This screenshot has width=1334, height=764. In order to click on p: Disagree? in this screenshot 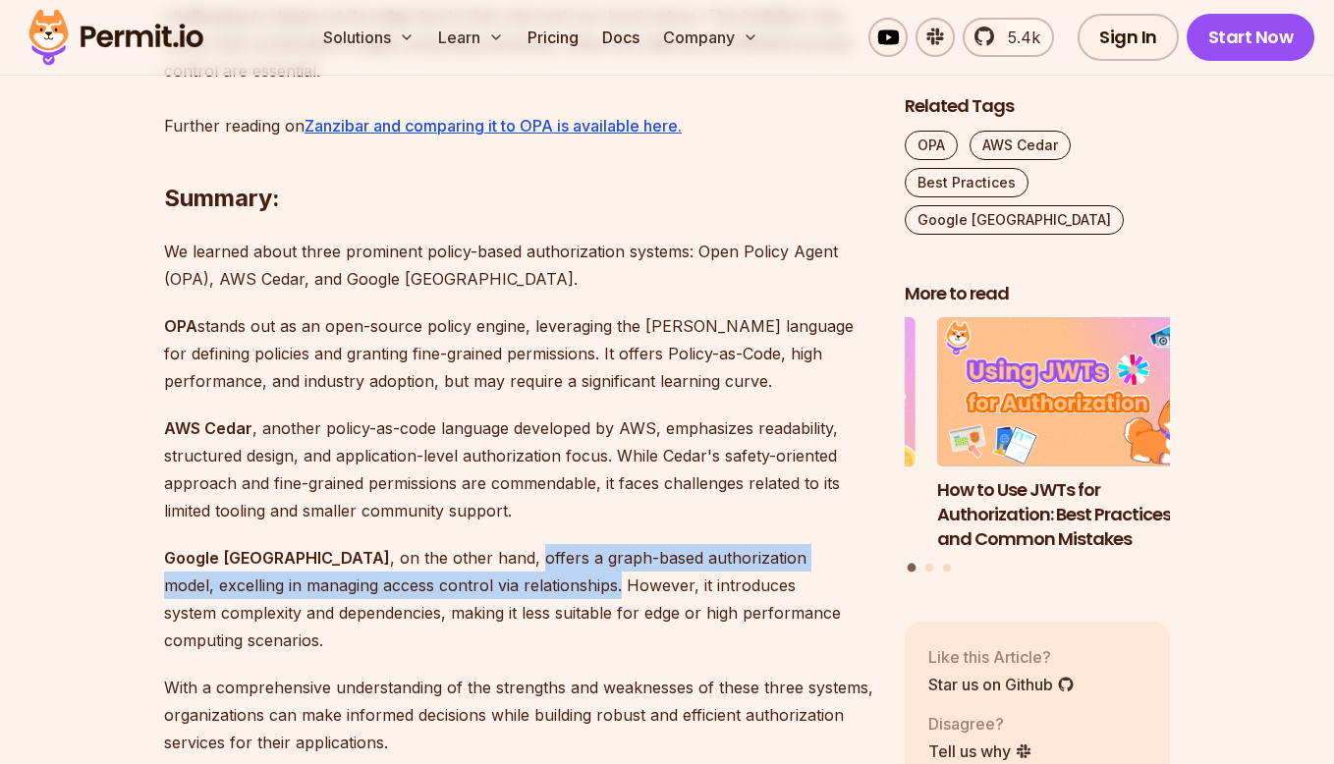, I will do `click(980, 724)`.